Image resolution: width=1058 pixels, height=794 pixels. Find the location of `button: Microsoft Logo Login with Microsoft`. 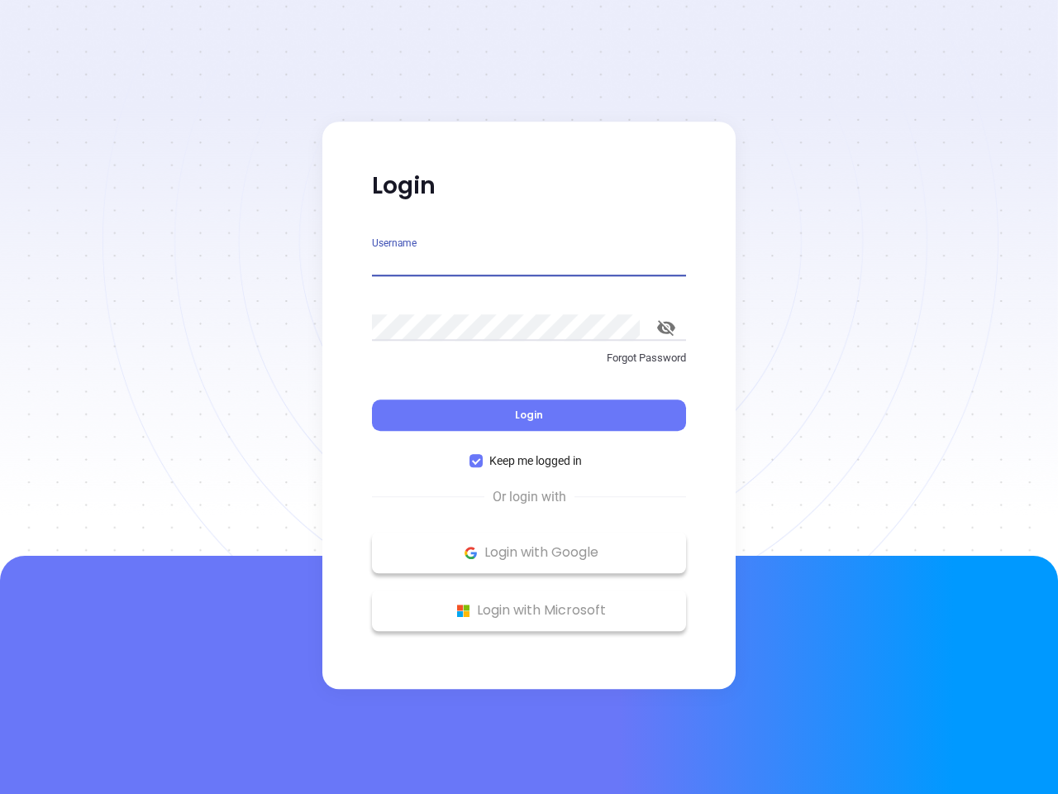

button: Microsoft Logo Login with Microsoft is located at coordinates (529, 610).